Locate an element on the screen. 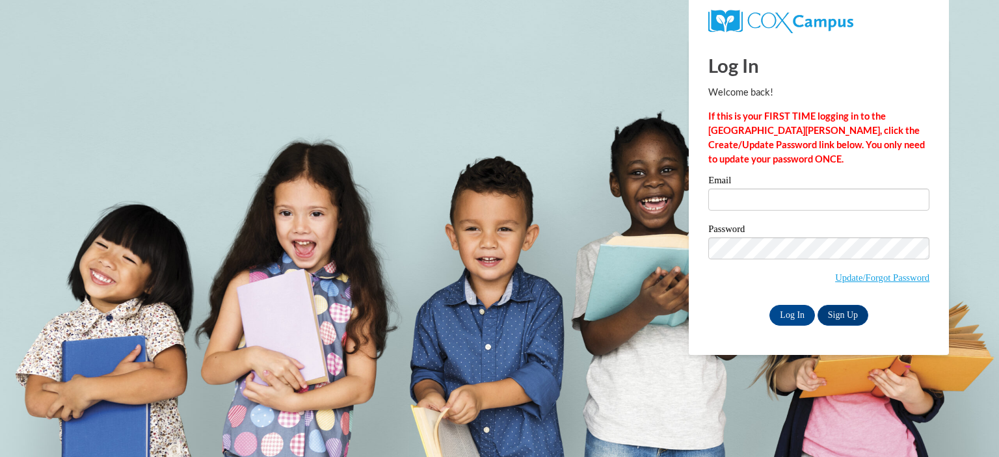 The height and width of the screenshot is (457, 999). input: Log In is located at coordinates (793, 316).